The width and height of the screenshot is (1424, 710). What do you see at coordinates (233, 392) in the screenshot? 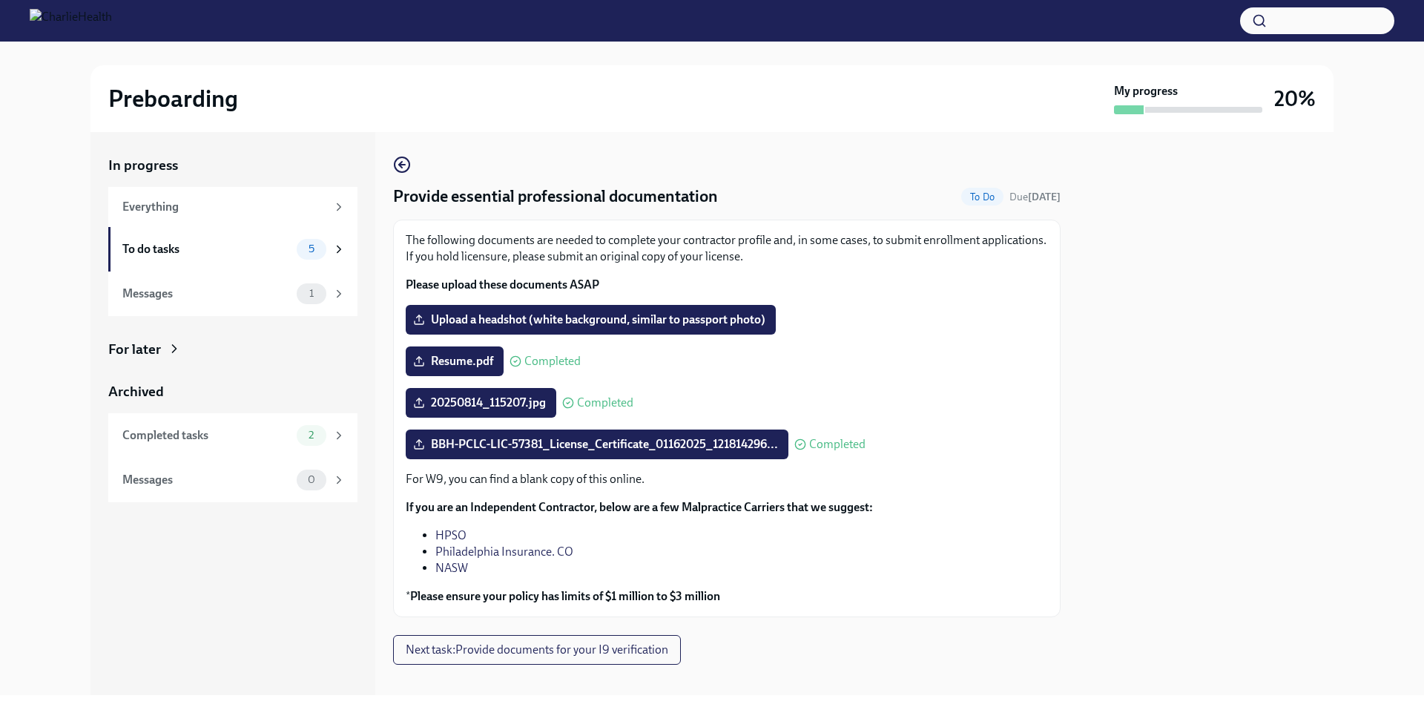
I see `div: Archived` at bounding box center [233, 392].